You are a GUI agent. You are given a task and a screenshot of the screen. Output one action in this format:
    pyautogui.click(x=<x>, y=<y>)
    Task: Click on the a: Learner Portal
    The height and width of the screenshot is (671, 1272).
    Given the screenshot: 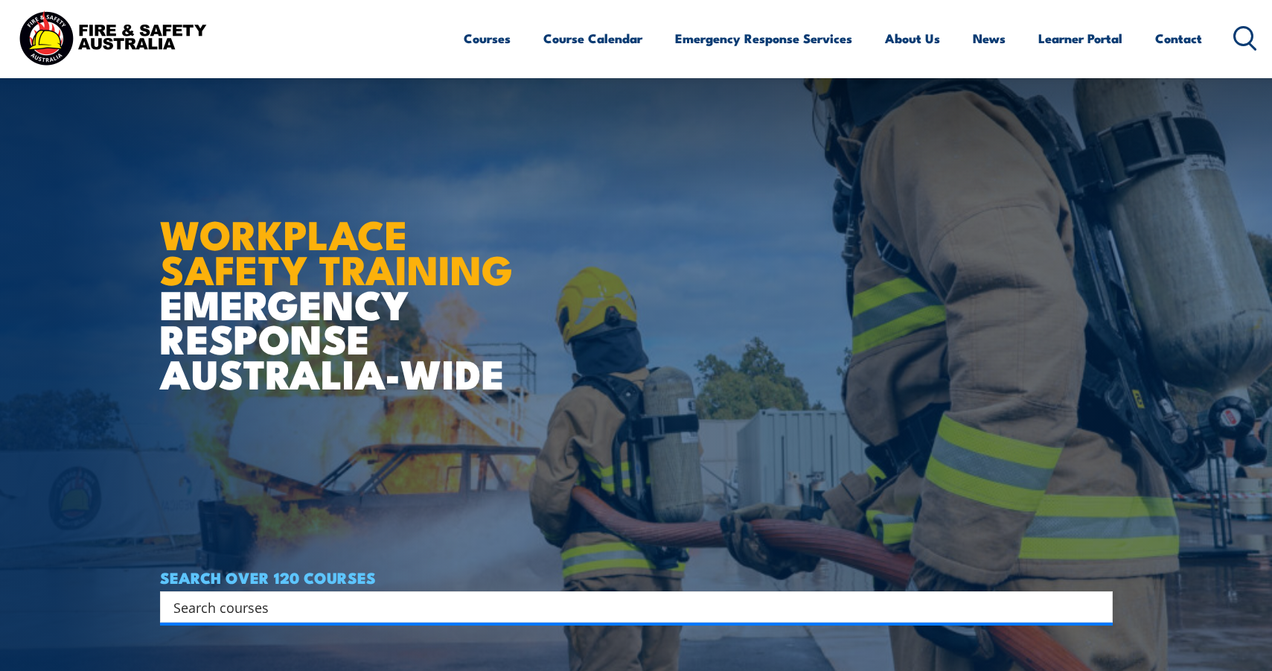 What is the action you would take?
    pyautogui.click(x=1080, y=38)
    